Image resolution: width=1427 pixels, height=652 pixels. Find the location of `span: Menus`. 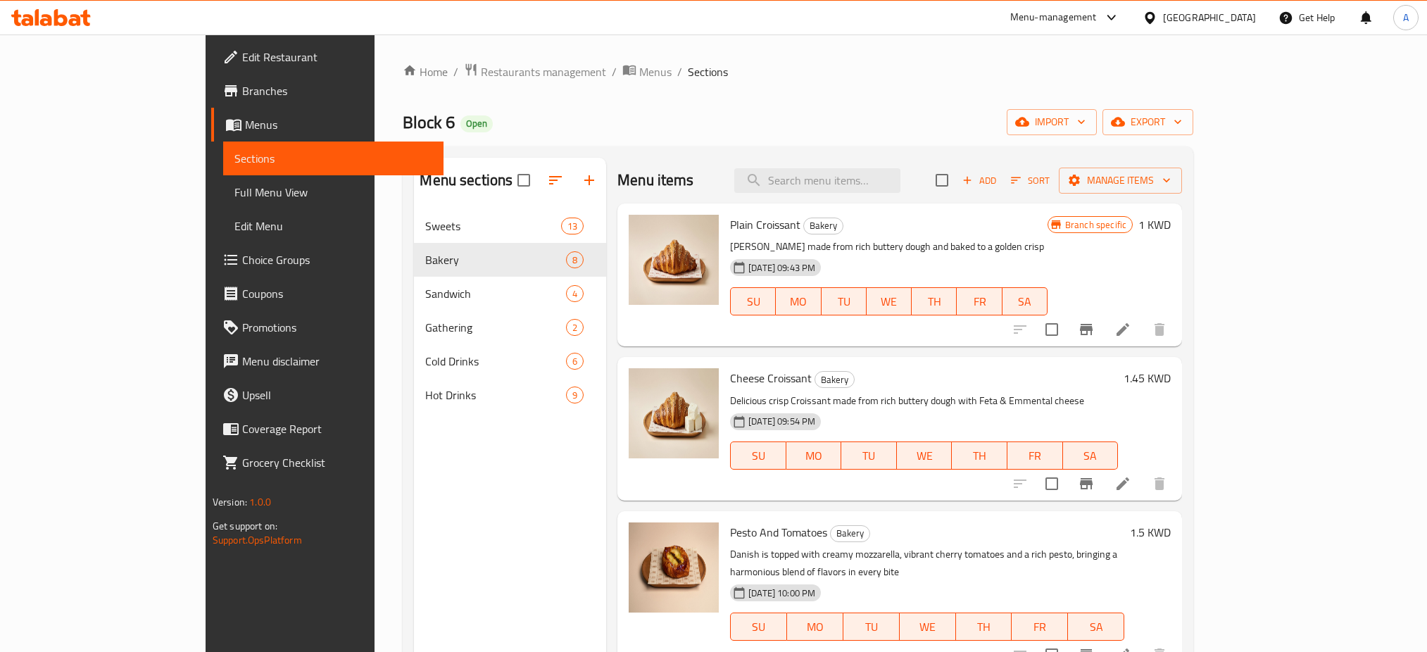

span: Menus is located at coordinates (339, 125).